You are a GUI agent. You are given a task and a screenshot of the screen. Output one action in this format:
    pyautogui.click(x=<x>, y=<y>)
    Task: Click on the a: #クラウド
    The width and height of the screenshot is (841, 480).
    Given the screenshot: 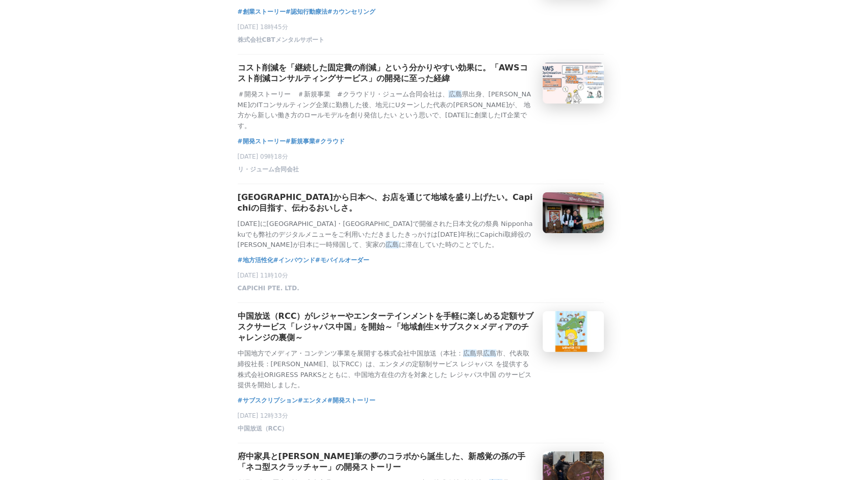 What is the action you would take?
    pyautogui.click(x=330, y=141)
    